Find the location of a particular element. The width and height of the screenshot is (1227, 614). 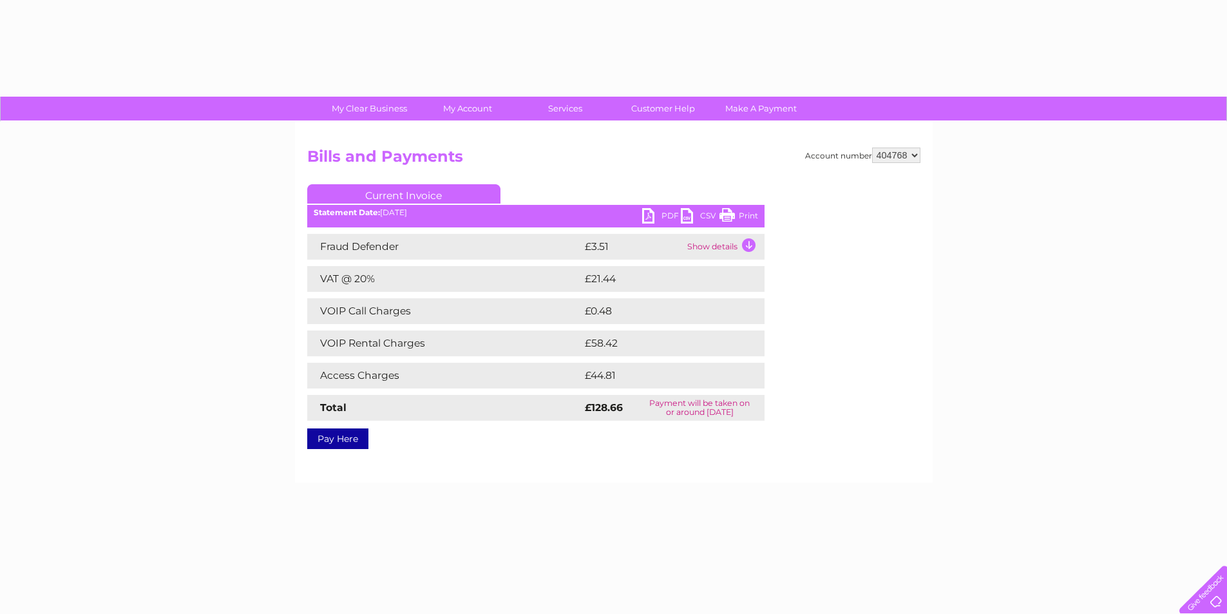

td: Show details is located at coordinates (724, 247).